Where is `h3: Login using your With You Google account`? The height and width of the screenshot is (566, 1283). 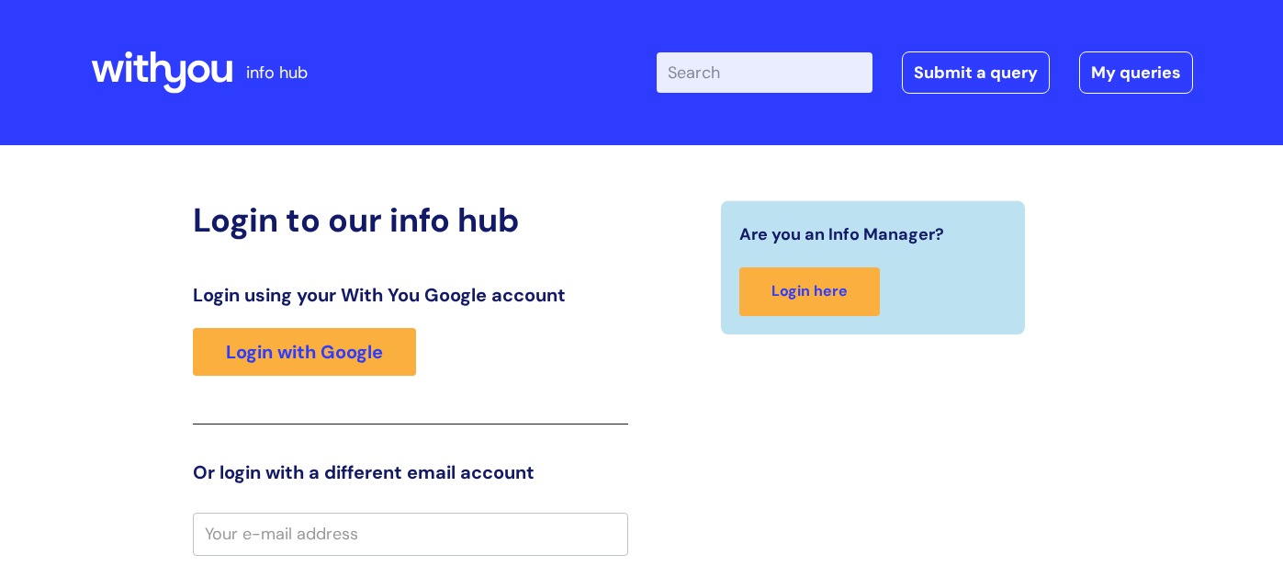 h3: Login using your With You Google account is located at coordinates (411, 295).